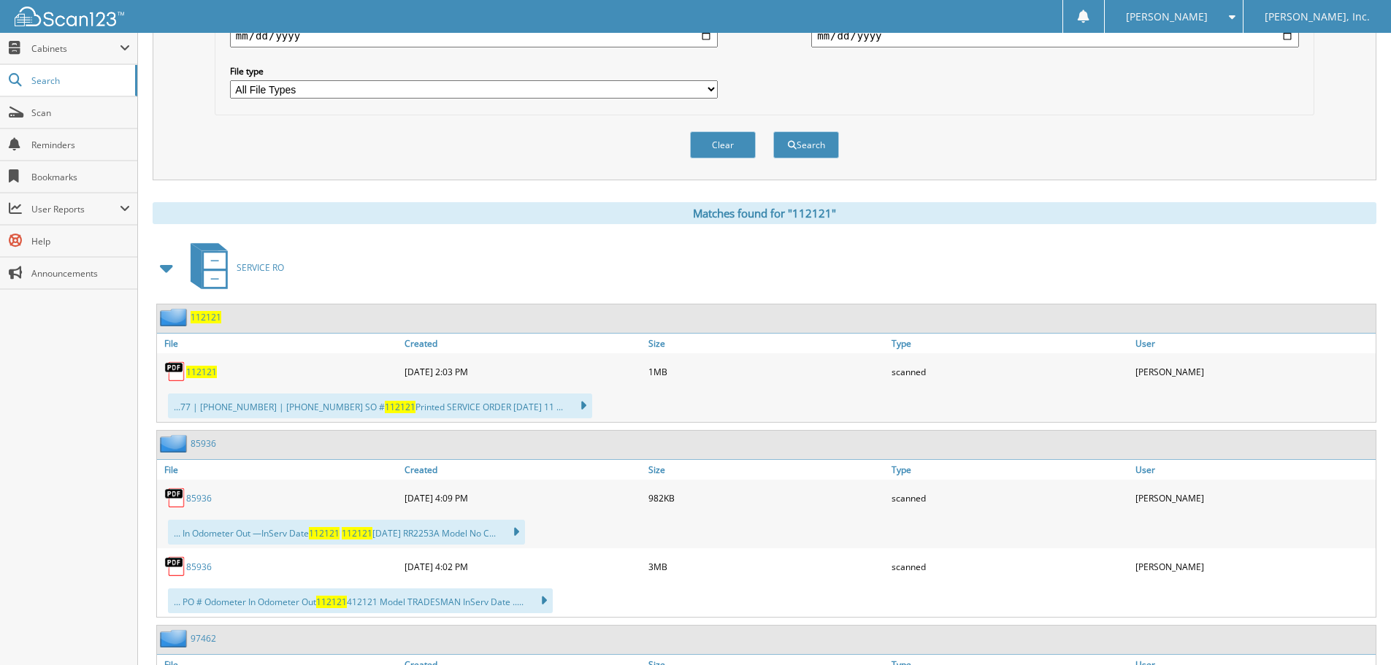  Describe the element at coordinates (474, 36) in the screenshot. I see `input: start` at that location.